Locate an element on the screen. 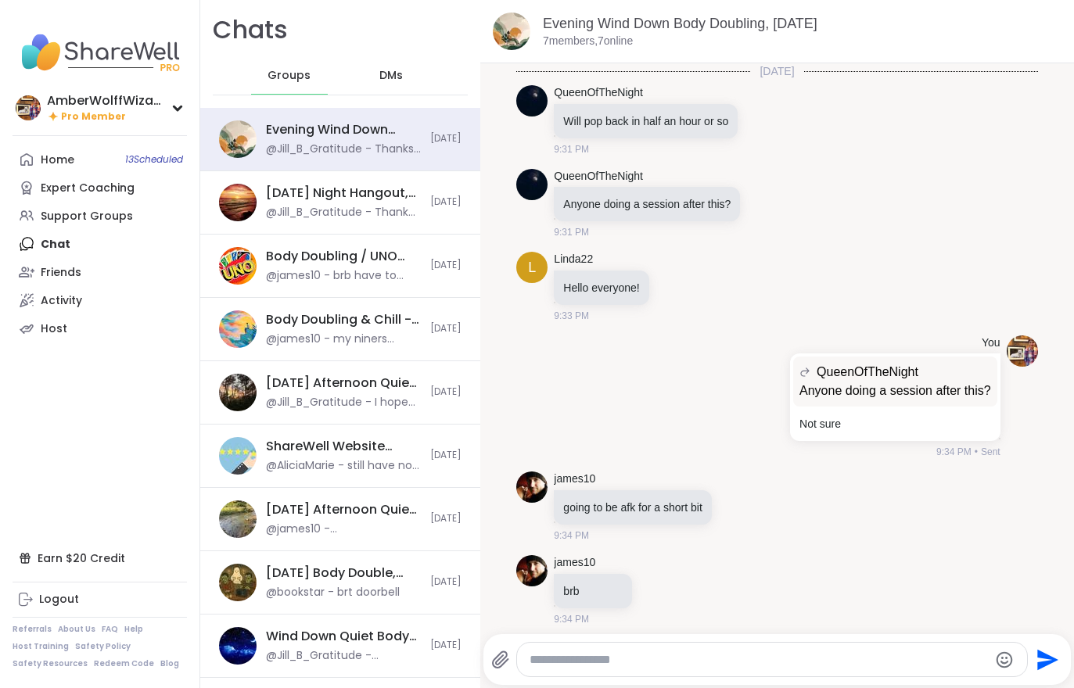  a: Friends is located at coordinates (99, 272).